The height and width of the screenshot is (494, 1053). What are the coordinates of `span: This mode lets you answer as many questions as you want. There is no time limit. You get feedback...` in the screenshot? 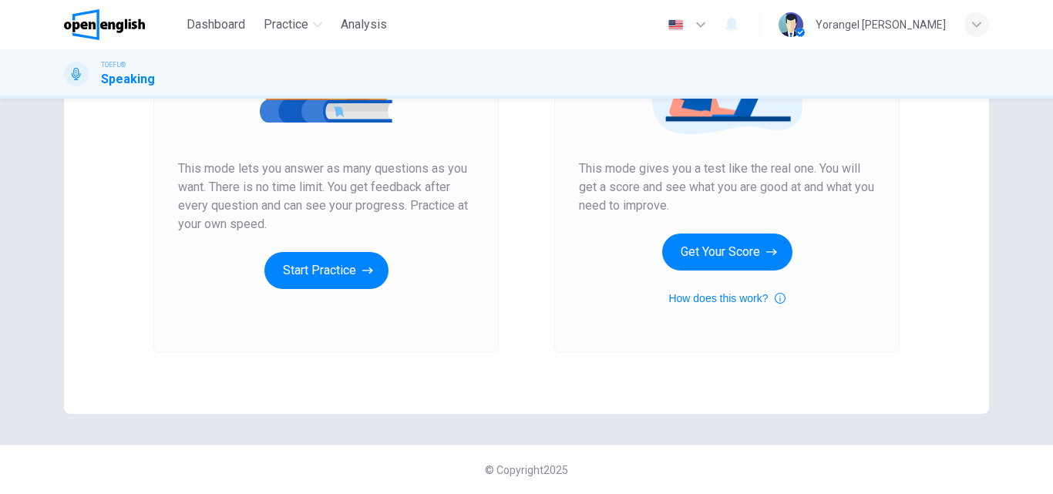 It's located at (326, 197).